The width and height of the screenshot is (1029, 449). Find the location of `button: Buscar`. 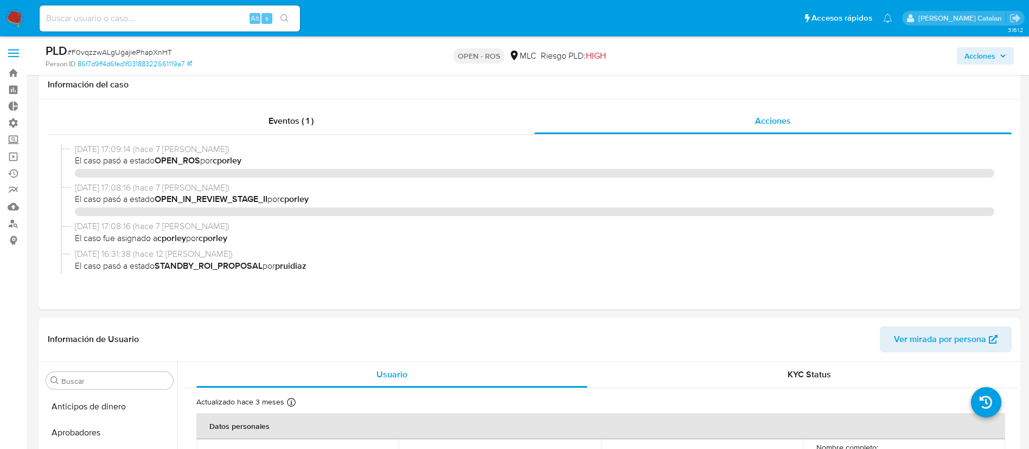

button: Buscar is located at coordinates (55, 380).